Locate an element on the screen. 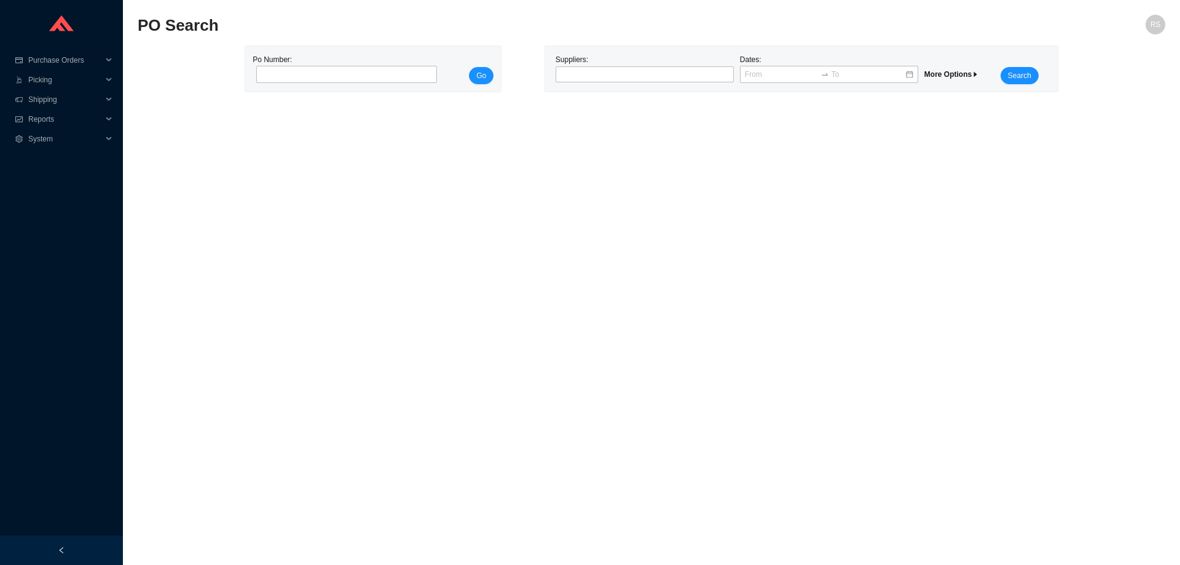 The image size is (1180, 565). span: left is located at coordinates (61, 550).